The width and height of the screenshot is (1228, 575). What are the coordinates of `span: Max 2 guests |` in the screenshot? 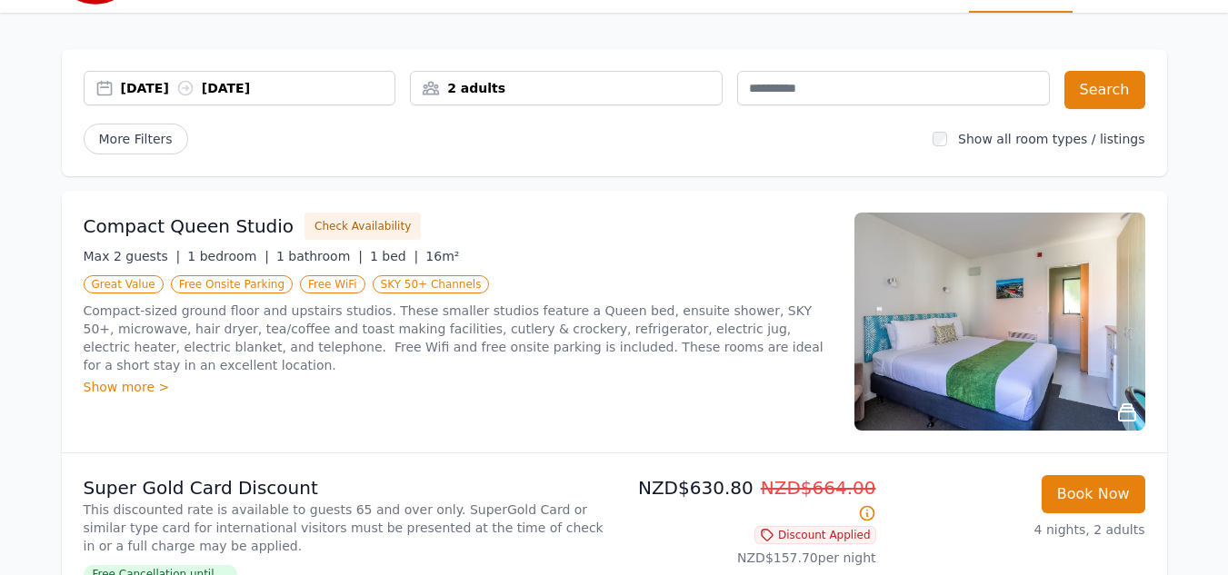 It's located at (132, 256).